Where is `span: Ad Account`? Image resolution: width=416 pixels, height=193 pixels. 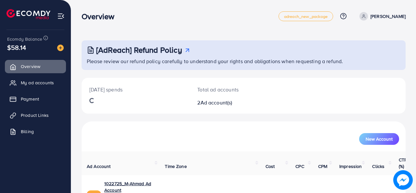 span: Ad Account is located at coordinates (99, 166).